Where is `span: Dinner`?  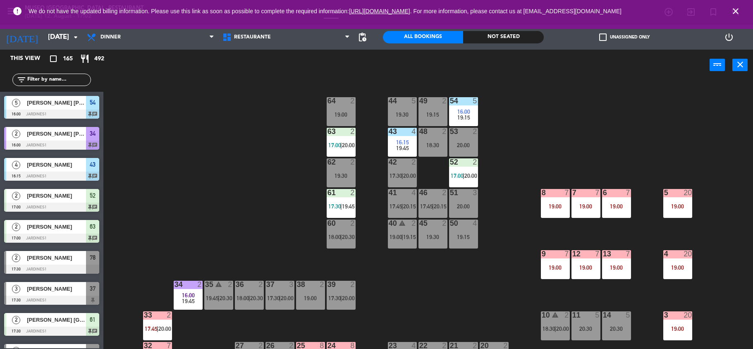 span: Dinner is located at coordinates (110, 37).